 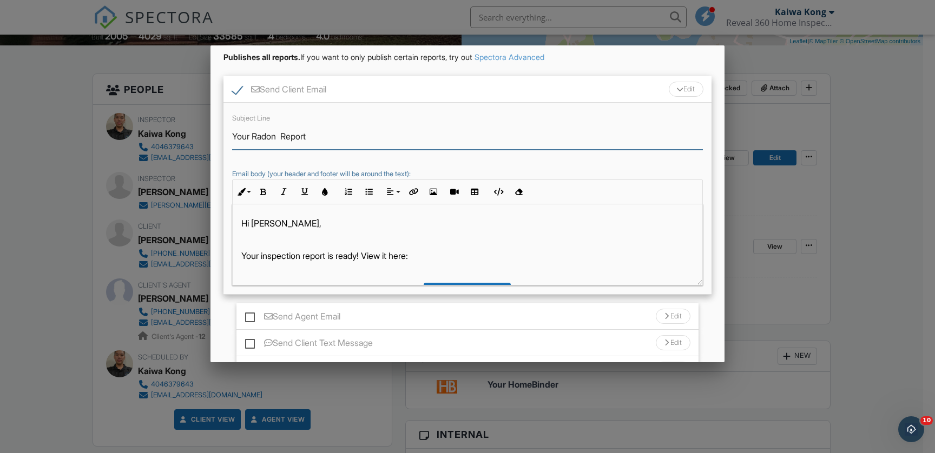 I want to click on label: Subject Line, so click(x=251, y=118).